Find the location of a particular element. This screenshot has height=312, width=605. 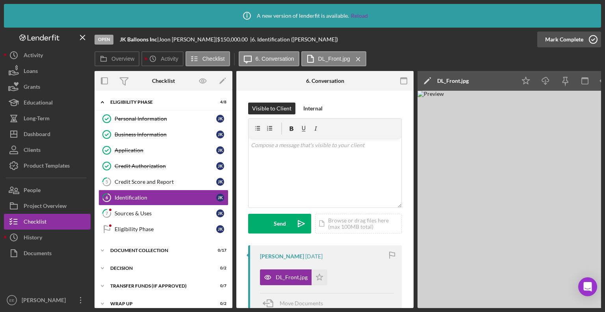

div: 4 / 8 is located at coordinates (220, 102).